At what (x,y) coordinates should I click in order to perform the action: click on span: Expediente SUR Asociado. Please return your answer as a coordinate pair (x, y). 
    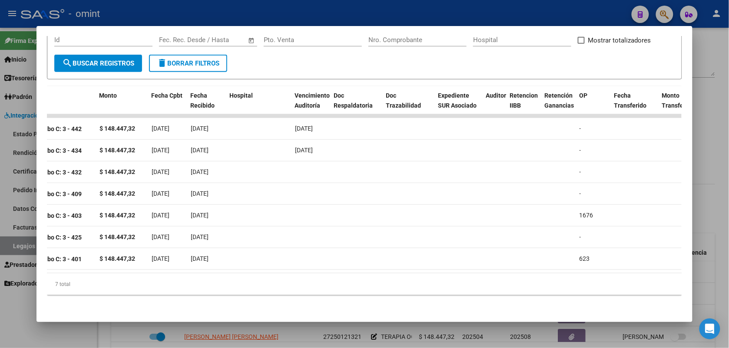
    Looking at the image, I should click on (457, 100).